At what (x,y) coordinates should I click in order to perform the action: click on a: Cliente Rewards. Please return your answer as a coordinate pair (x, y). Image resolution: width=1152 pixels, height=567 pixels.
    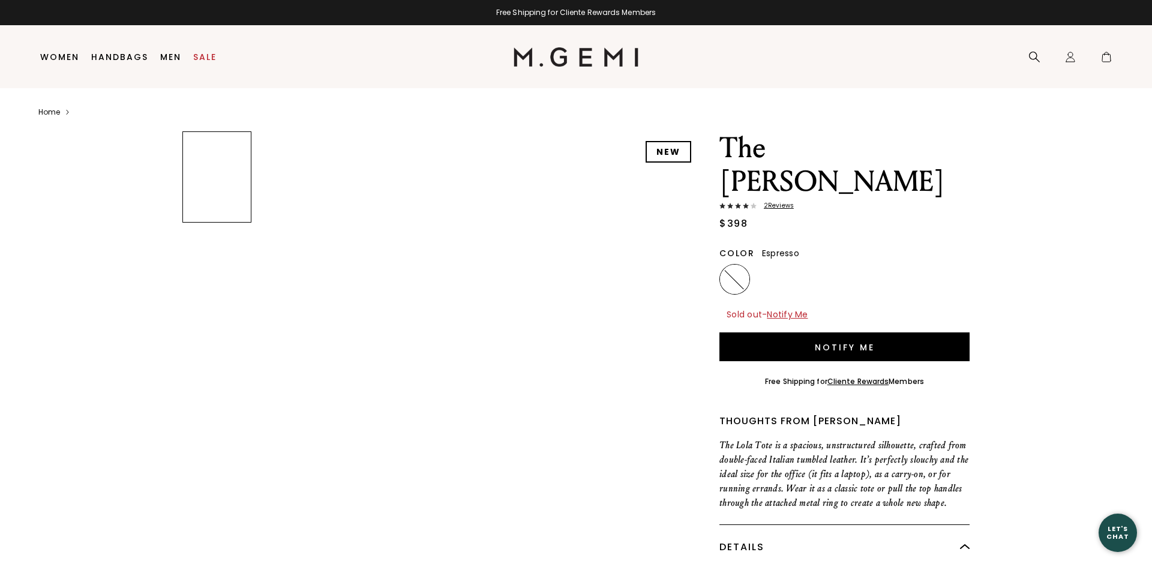
    Looking at the image, I should click on (858, 381).